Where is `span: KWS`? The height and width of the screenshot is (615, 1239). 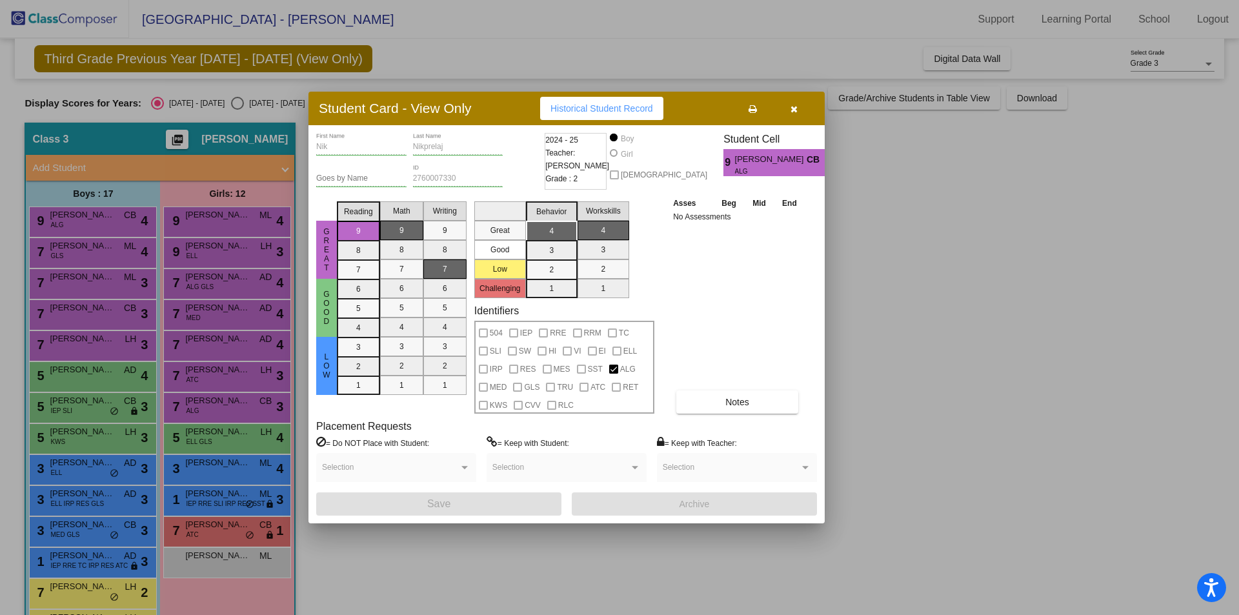 span: KWS is located at coordinates (498, 405).